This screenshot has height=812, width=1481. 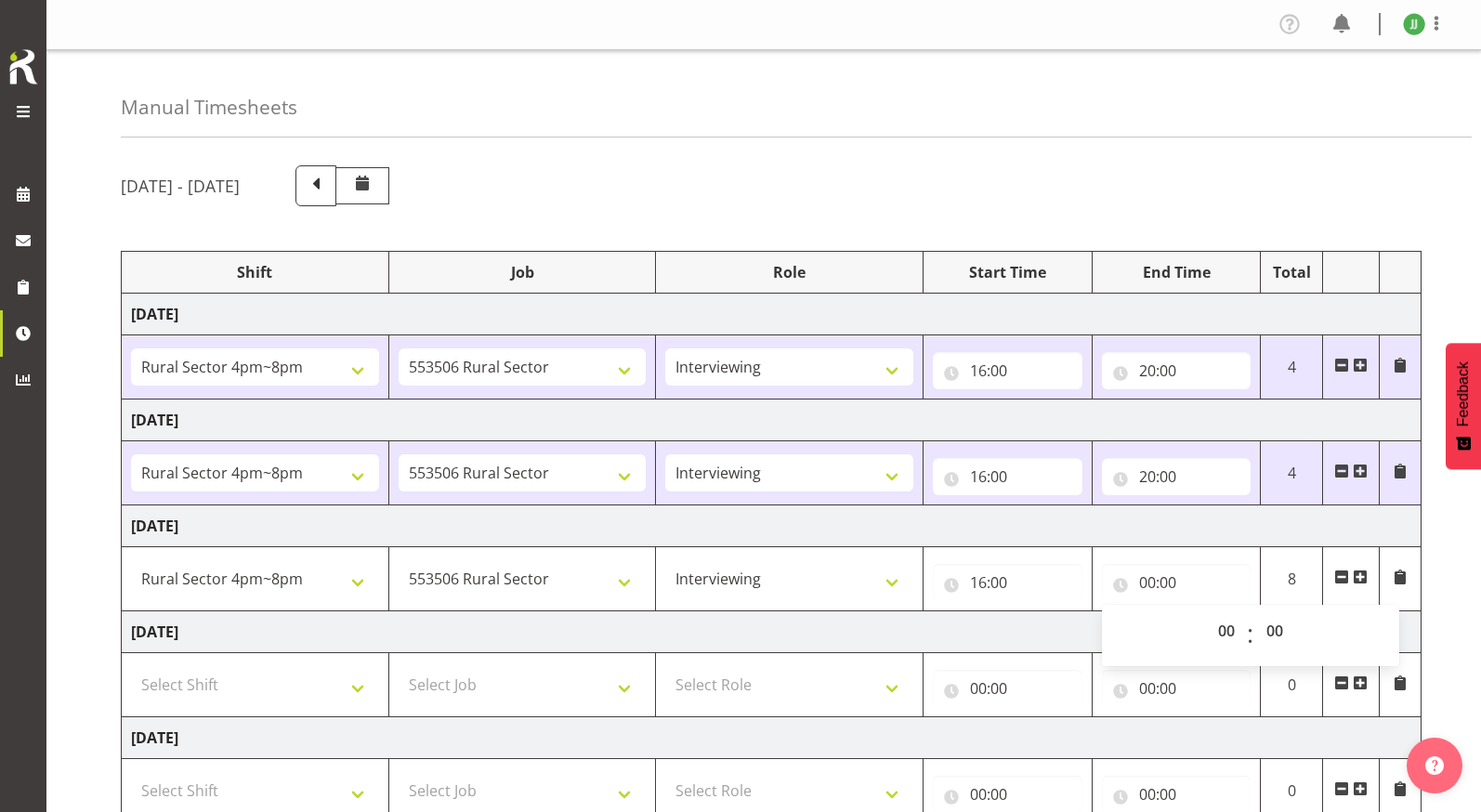 What do you see at coordinates (1176, 273) in the screenshot?
I see `div: End Time` at bounding box center [1176, 273].